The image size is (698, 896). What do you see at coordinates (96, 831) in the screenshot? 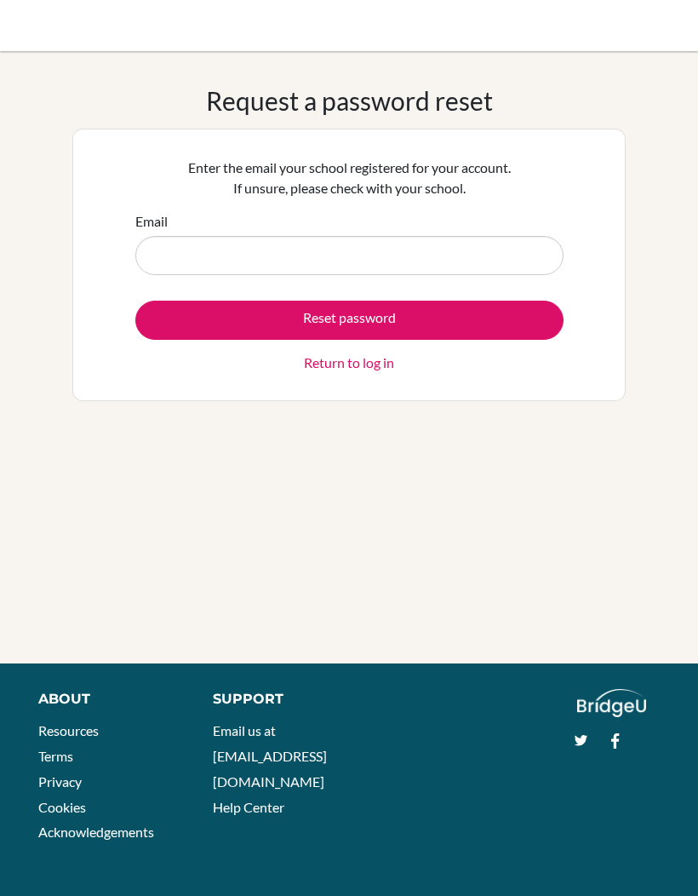
I see `a: Acknowledgements` at bounding box center [96, 831].